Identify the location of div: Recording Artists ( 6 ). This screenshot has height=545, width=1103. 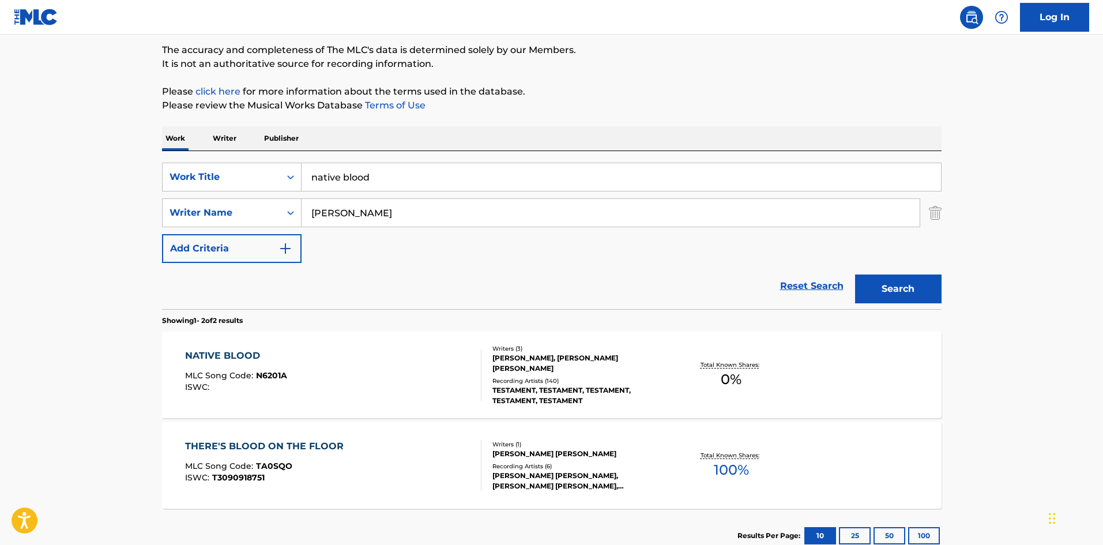
(580, 466).